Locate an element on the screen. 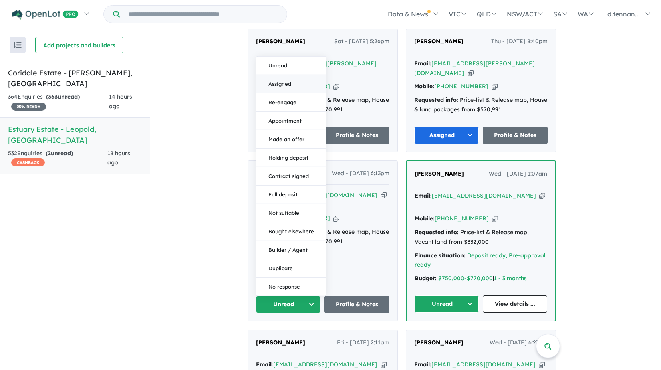  a: $750,000-$770,000 is located at coordinates (465, 278).